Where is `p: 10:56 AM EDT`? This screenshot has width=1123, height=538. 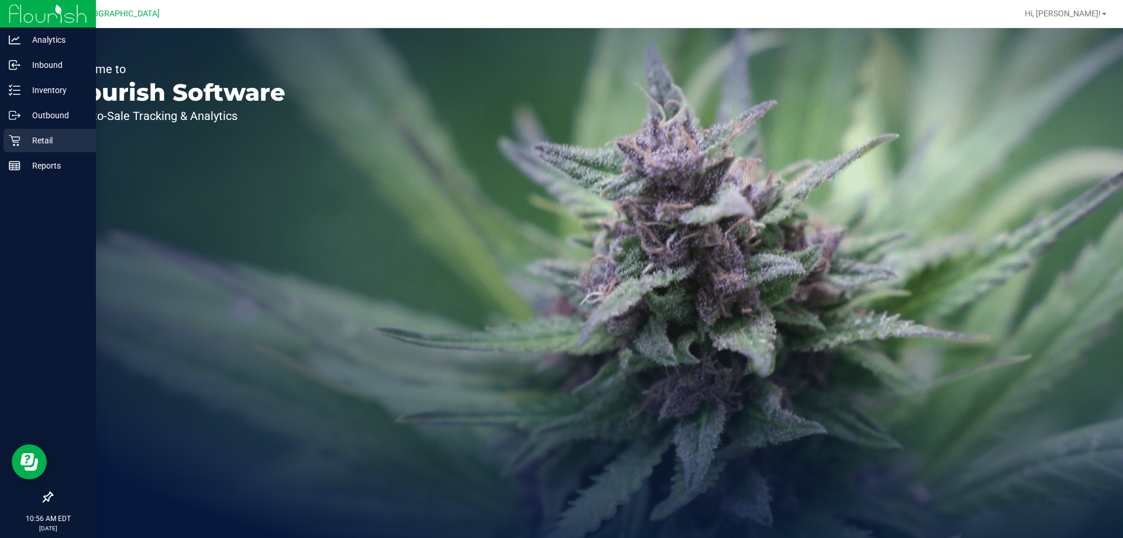 p: 10:56 AM EDT is located at coordinates (48, 518).